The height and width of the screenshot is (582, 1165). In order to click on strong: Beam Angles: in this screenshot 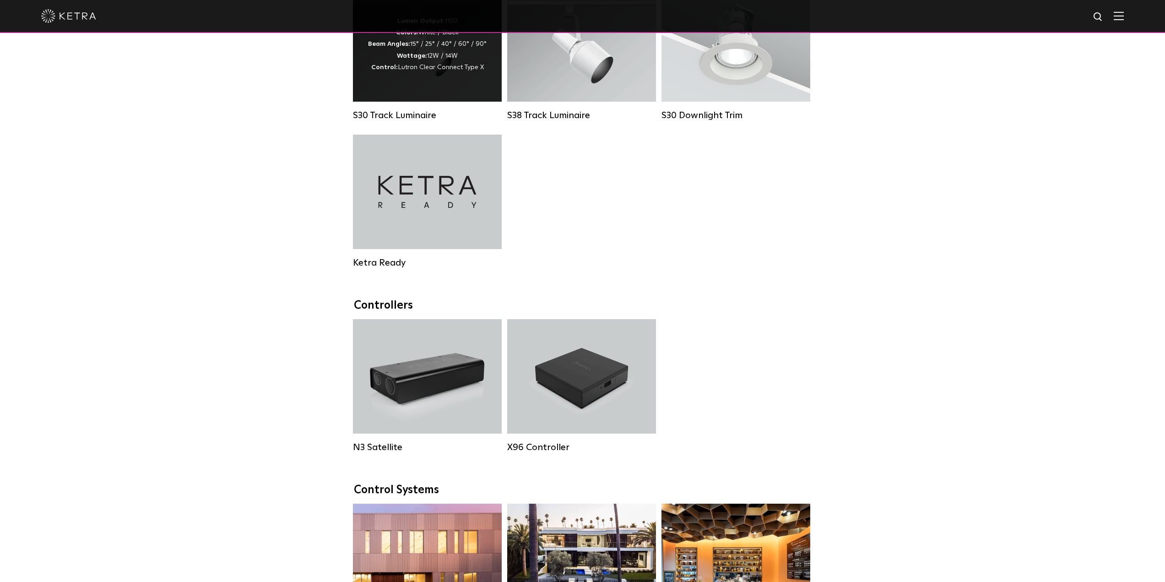, I will do `click(389, 44)`.